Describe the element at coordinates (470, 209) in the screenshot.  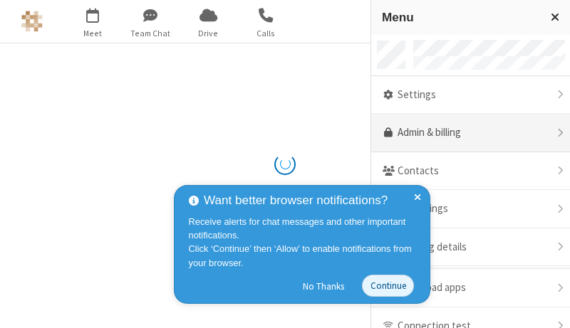
I see `div: Recordings` at that location.